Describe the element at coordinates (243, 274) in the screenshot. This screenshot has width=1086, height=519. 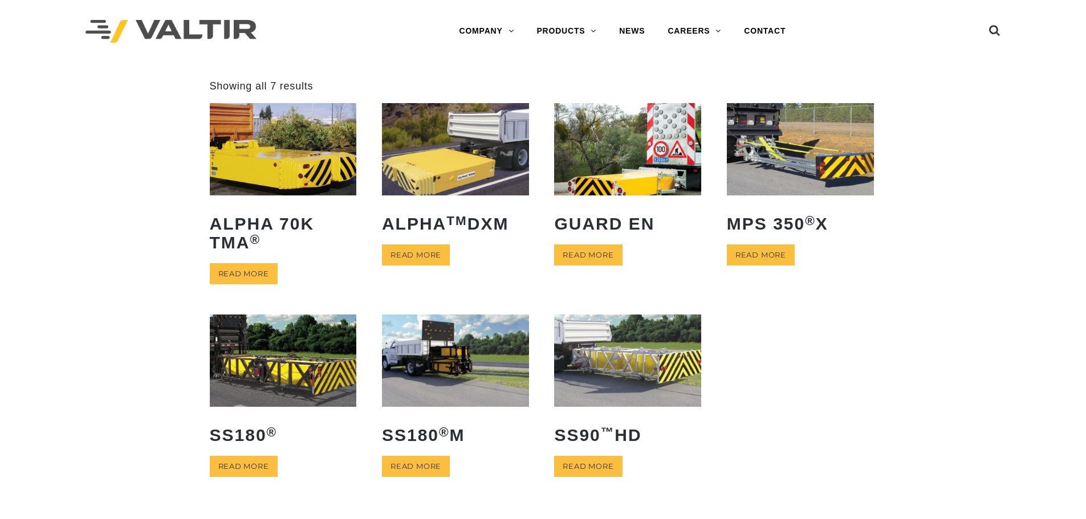
I see `a: Read more about “ALPHA 70K TMA®”` at that location.